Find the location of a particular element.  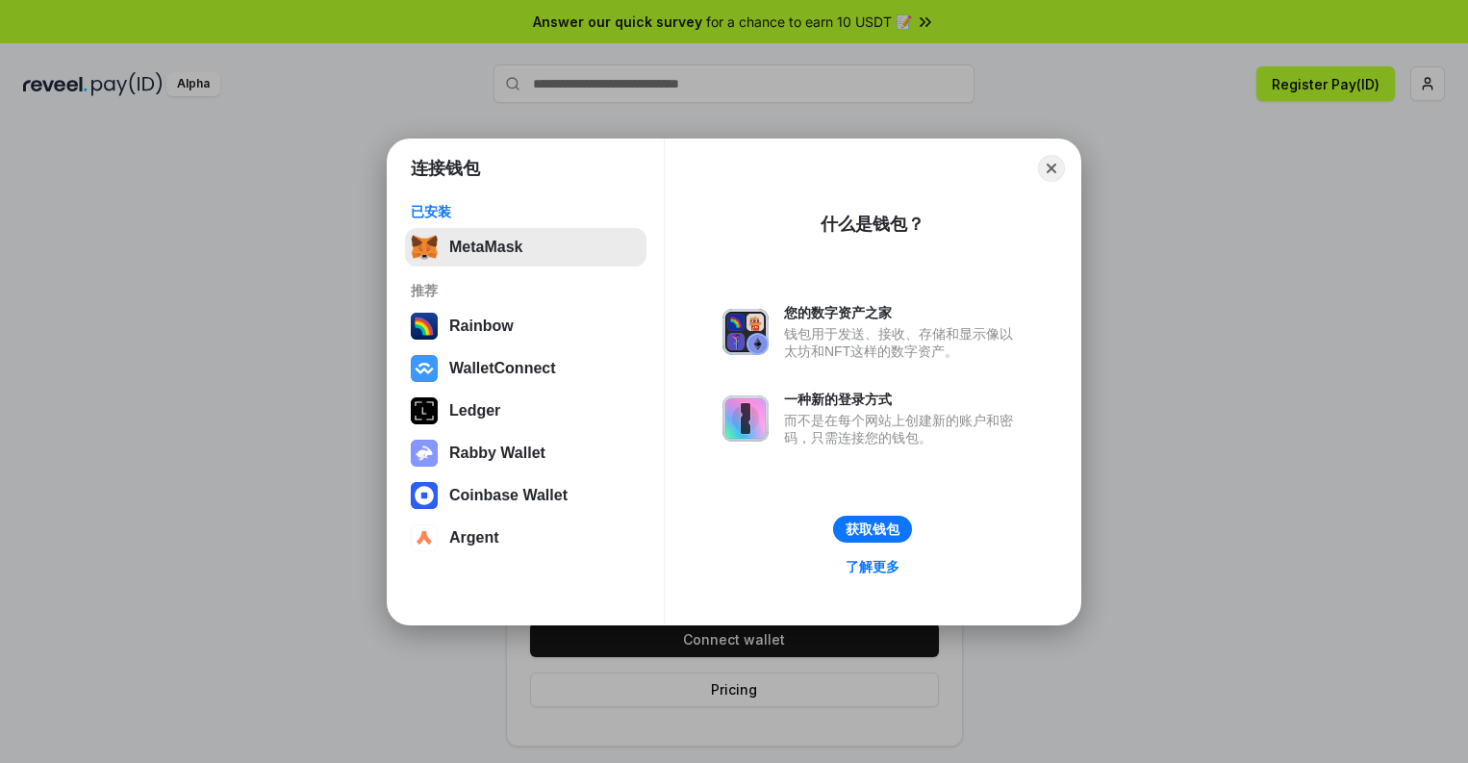

a: 了解更多 is located at coordinates (873, 567).